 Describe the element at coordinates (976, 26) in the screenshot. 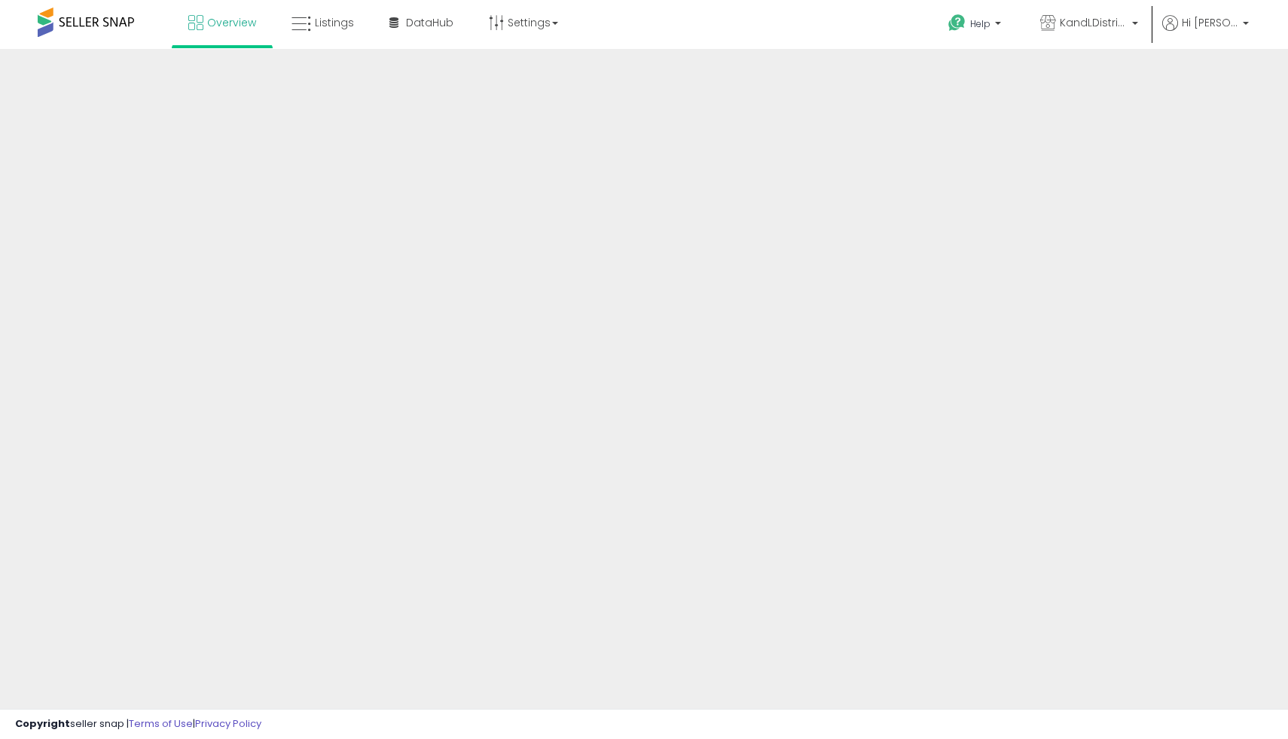

I see `a: Help` at that location.